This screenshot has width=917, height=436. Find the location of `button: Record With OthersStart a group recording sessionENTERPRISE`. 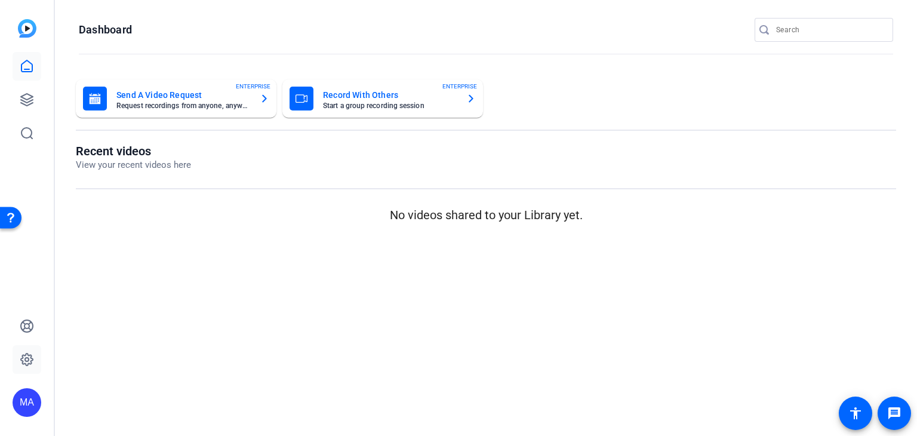

button: Record With OthersStart a group recording sessionENTERPRISE is located at coordinates (383, 98).